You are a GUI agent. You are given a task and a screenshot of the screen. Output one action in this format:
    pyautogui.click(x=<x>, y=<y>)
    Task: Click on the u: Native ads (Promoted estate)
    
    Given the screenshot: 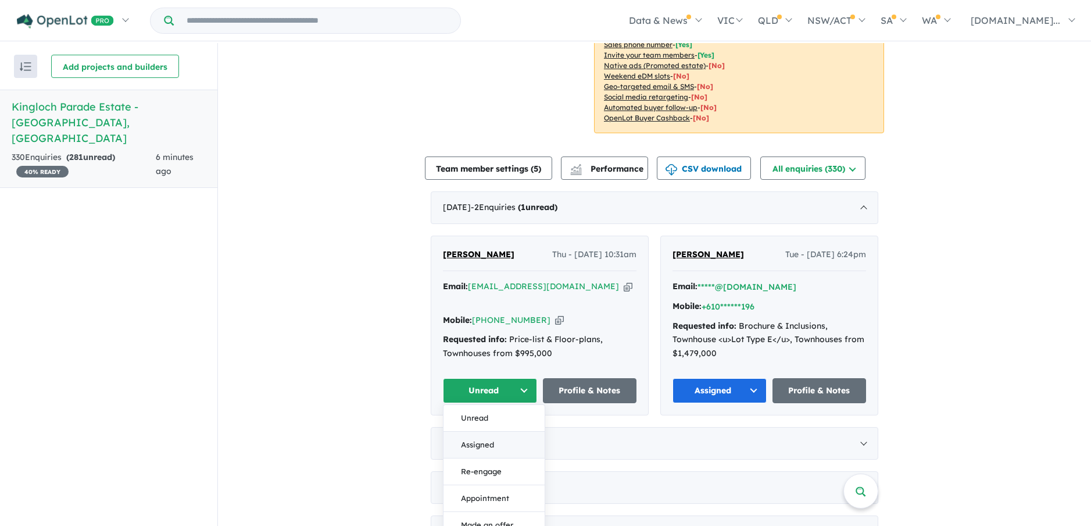 What is the action you would take?
    pyautogui.click(x=655, y=65)
    